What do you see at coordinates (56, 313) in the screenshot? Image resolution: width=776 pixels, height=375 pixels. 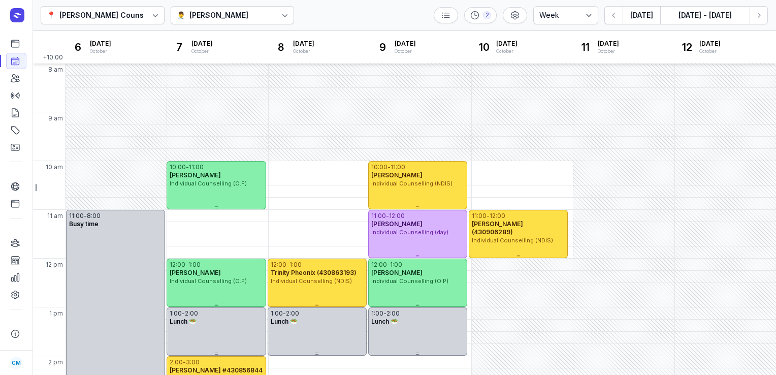 I see `span: 1 pm` at bounding box center [56, 313].